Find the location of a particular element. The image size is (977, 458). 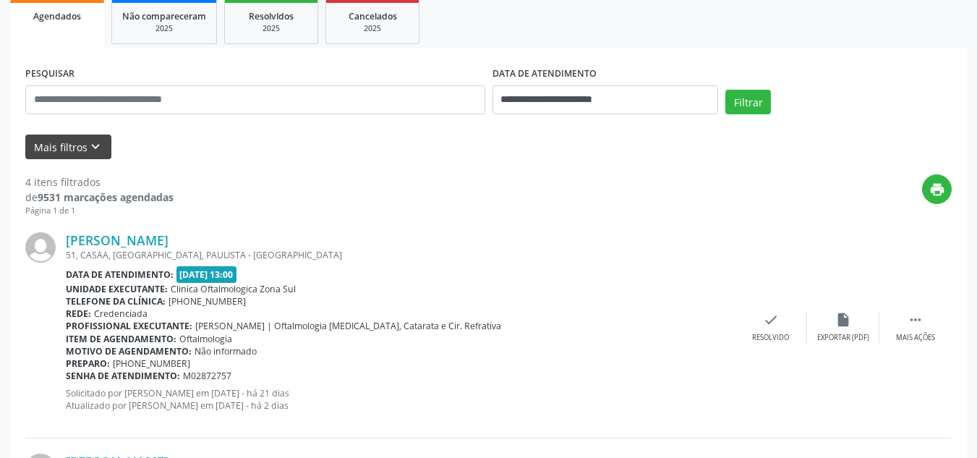

i: check is located at coordinates (771, 320).